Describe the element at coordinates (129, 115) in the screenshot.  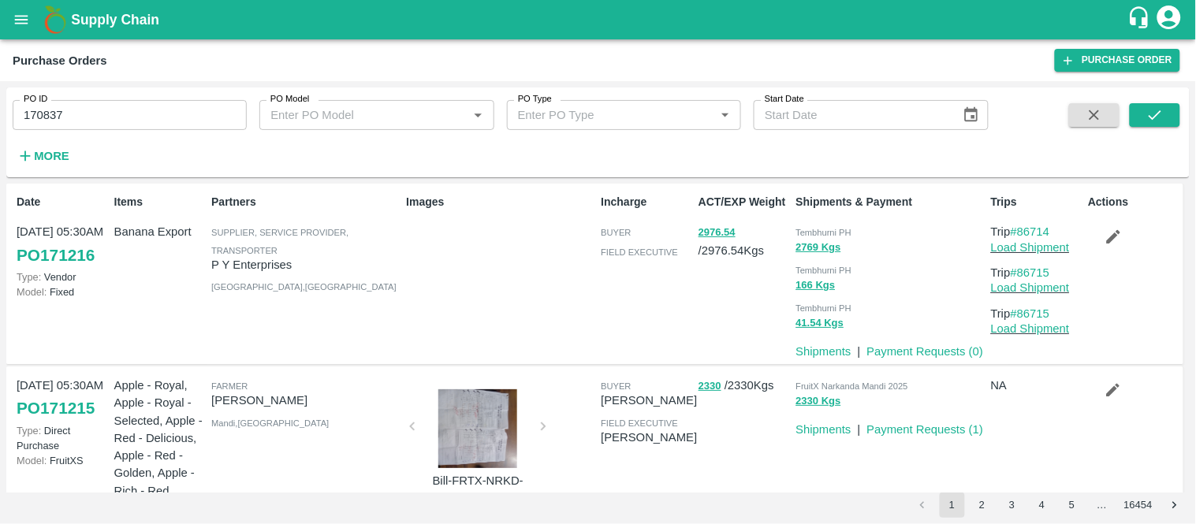
I see `input: Enter PO ID` at that location.